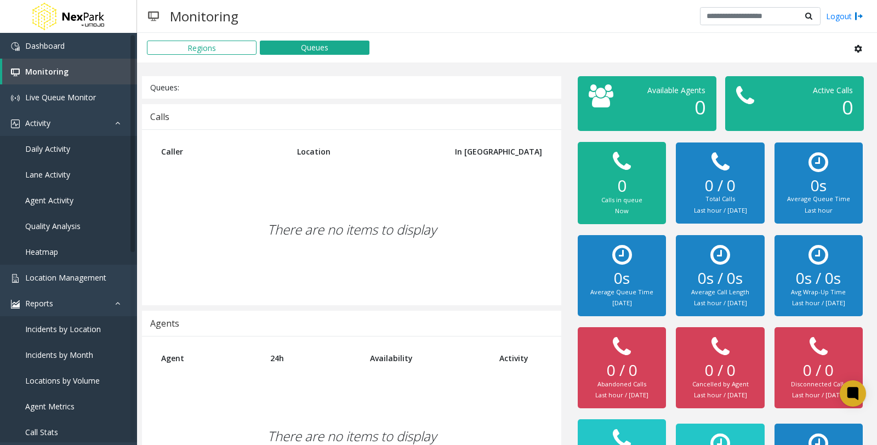 This screenshot has width=877, height=445. What do you see at coordinates (63, 329) in the screenshot?
I see `span: Incidents by Location` at bounding box center [63, 329].